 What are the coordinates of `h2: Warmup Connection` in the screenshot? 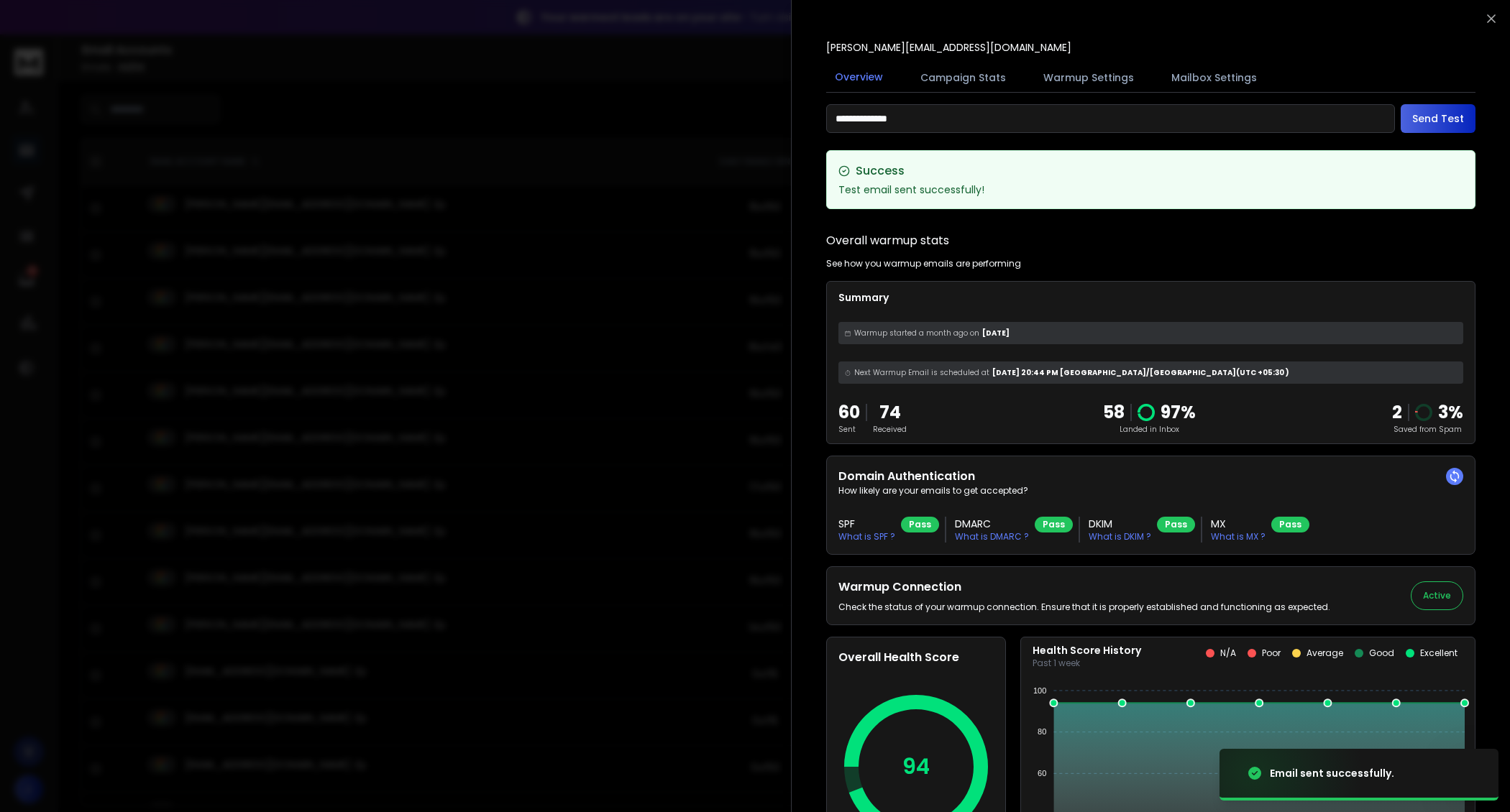 It's located at (1084, 587).